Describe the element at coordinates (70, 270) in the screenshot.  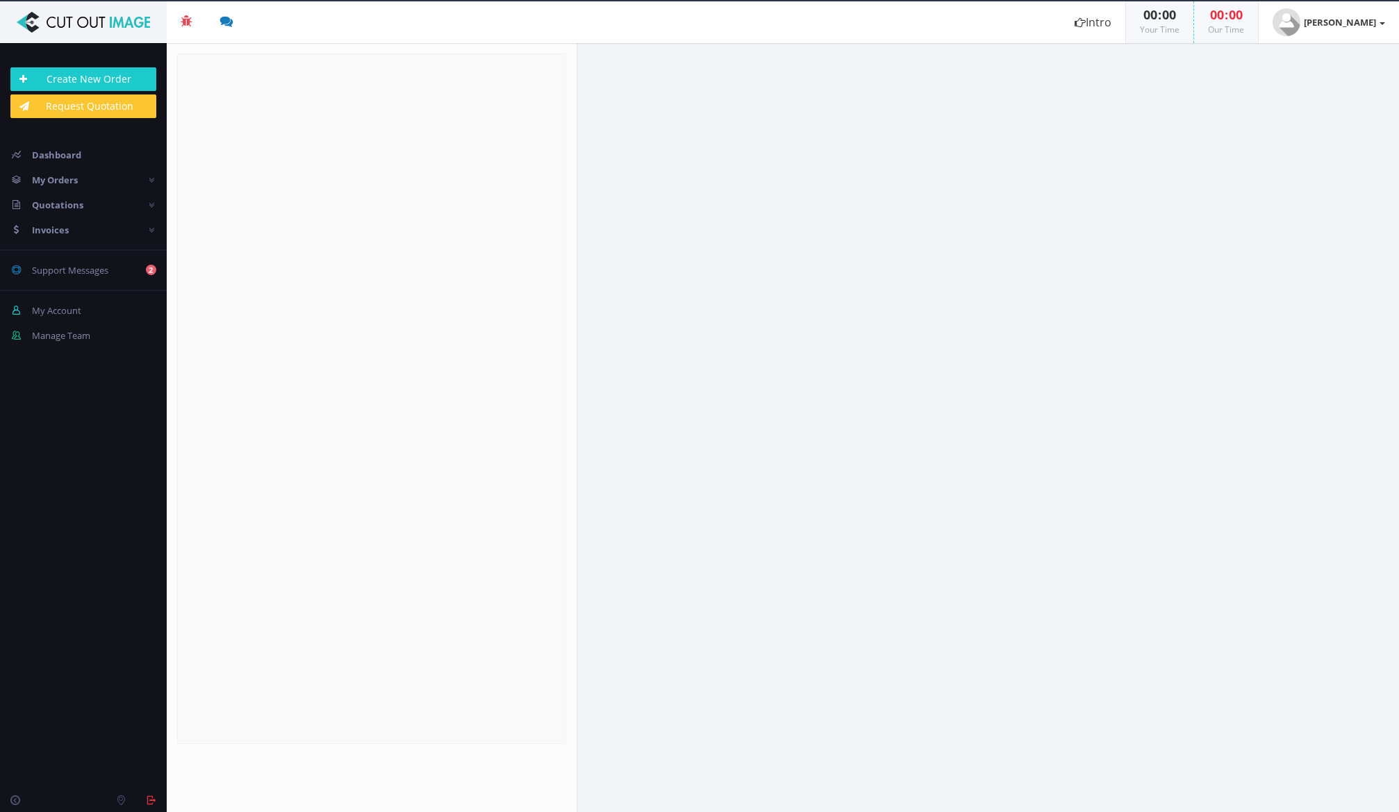
I see `span: Support Messages` at that location.